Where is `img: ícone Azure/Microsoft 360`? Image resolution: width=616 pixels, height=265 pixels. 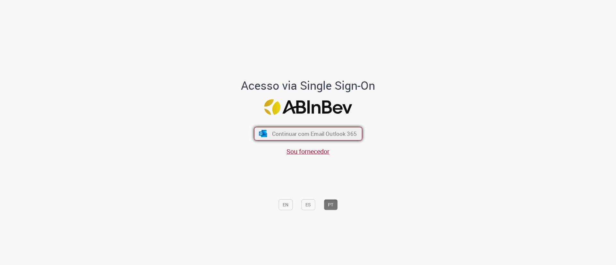
img: ícone Azure/Microsoft 360 is located at coordinates (263, 134).